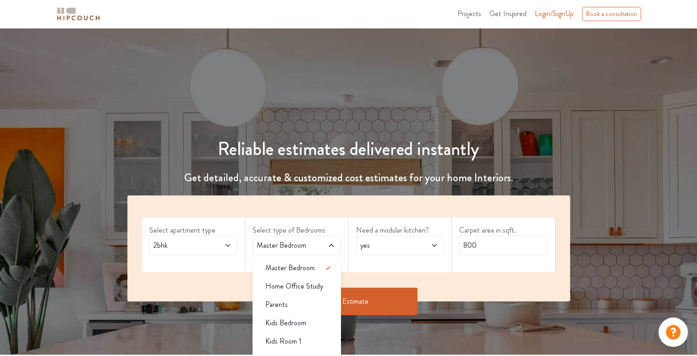 This screenshot has width=697, height=356. I want to click on h1: Reliable estimates delivered instantly, so click(349, 149).